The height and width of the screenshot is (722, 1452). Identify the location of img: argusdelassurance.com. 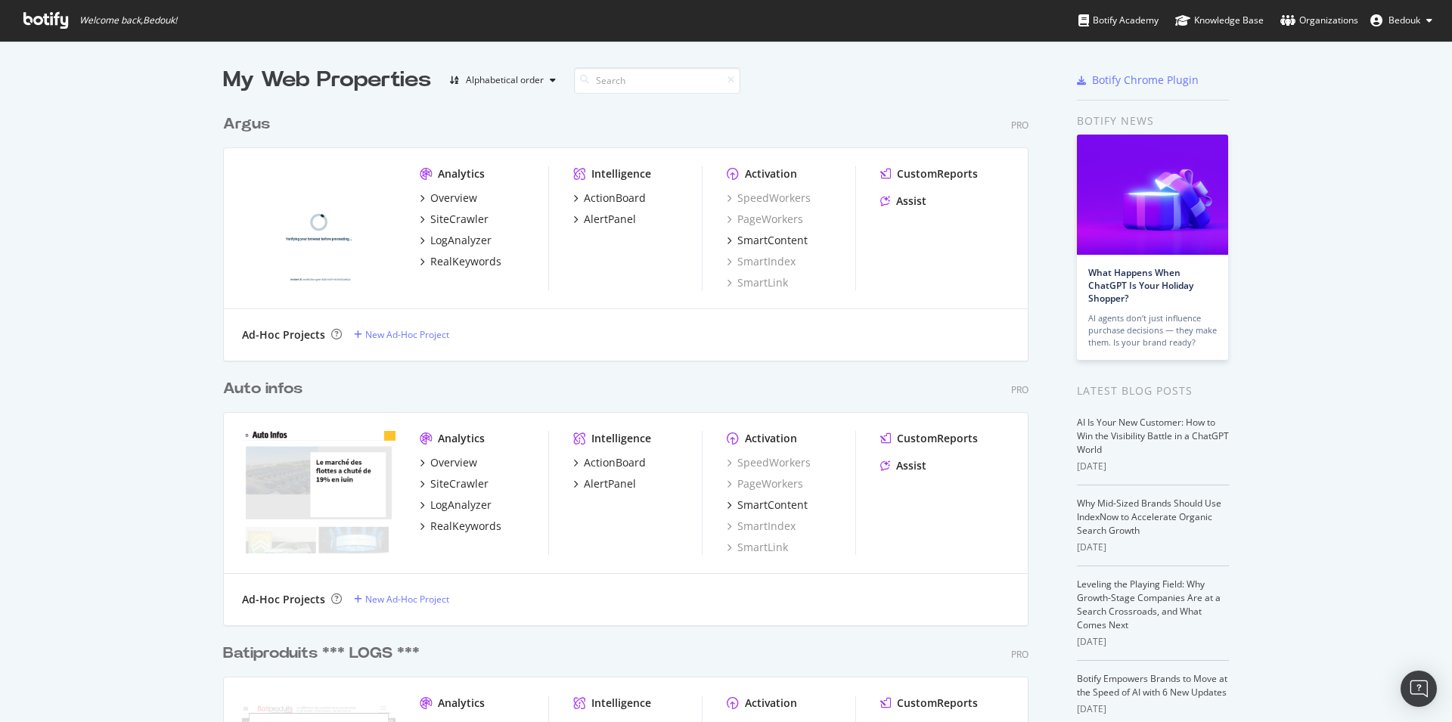
(318, 228).